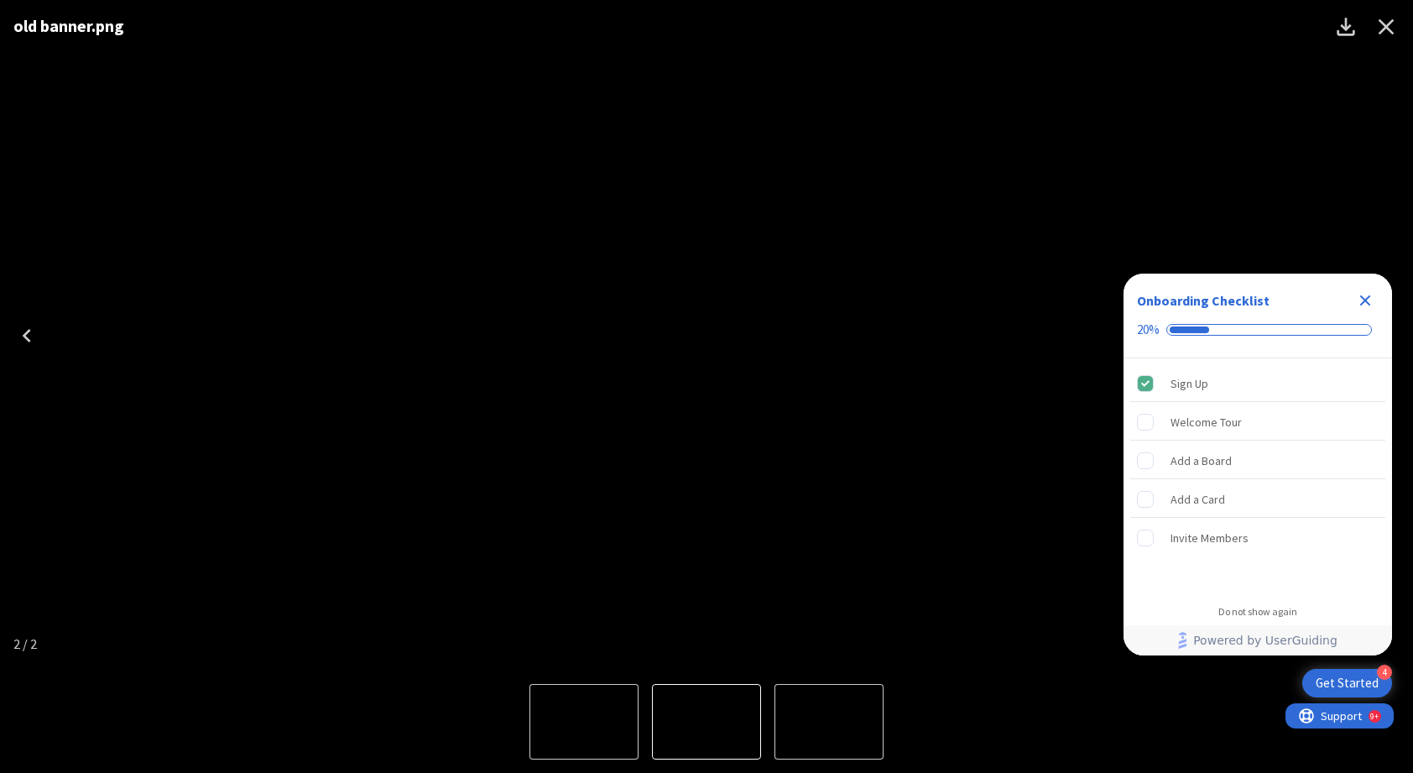 The width and height of the screenshot is (1413, 773). I want to click on div: old banner.png, so click(666, 26).